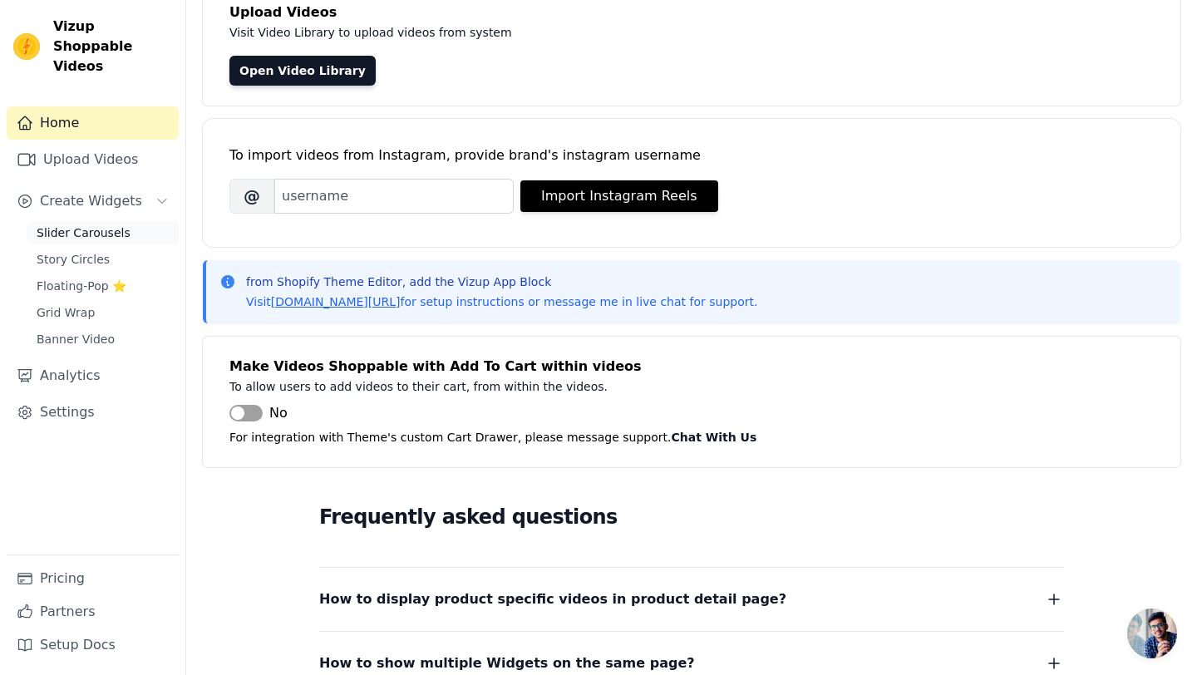 This screenshot has width=1197, height=675. I want to click on button: How to display product specific videos in product detail page?, so click(692, 599).